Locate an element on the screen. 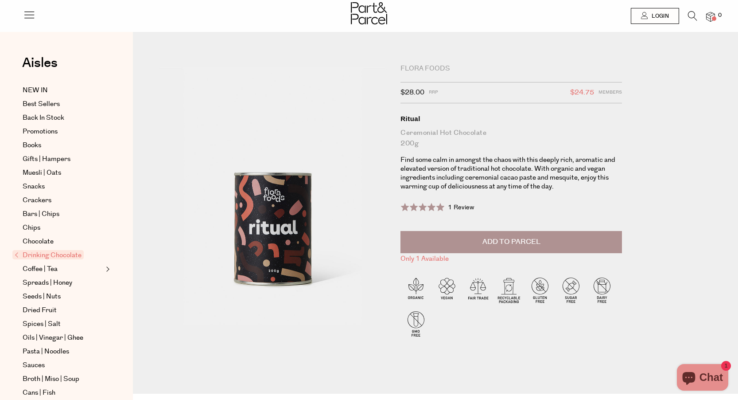 The height and width of the screenshot is (400, 738). img: Ritual is located at coordinates (273, 202).